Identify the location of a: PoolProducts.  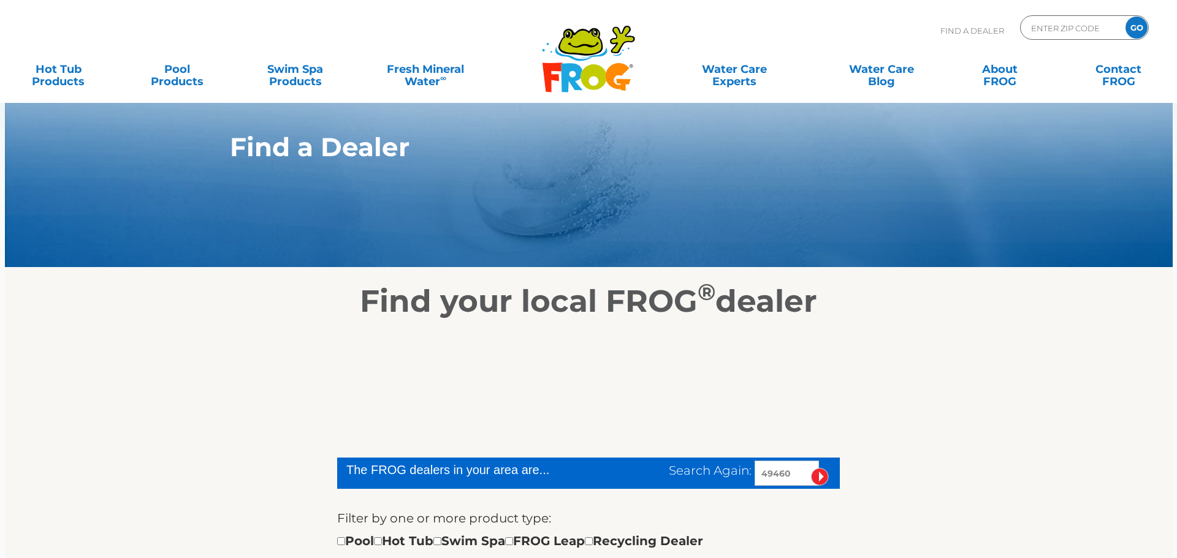
(176, 69).